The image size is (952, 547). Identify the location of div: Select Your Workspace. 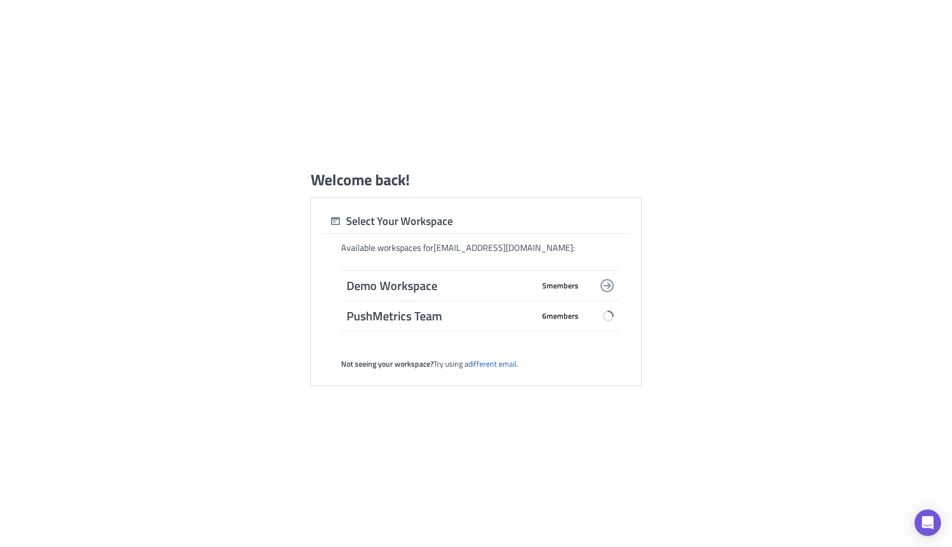
(387, 221).